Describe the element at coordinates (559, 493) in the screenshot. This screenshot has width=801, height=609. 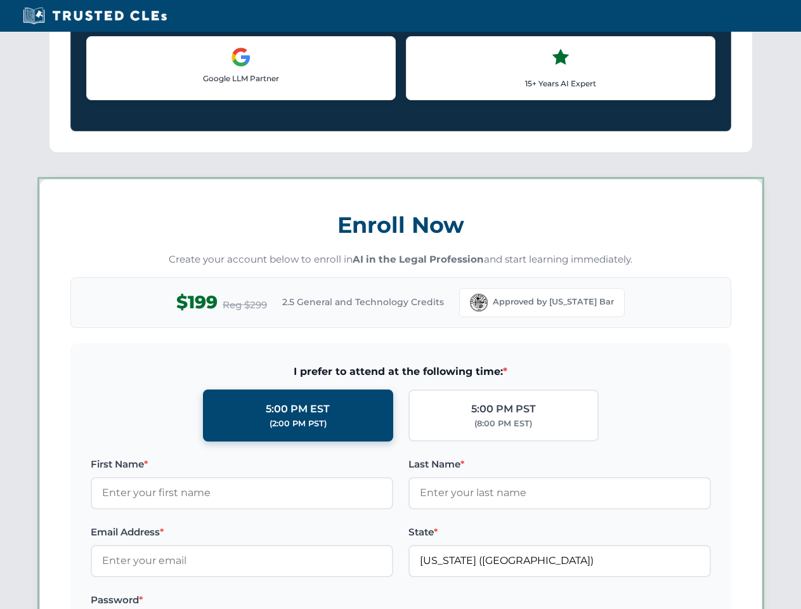
I see `input: Enter your last name` at that location.